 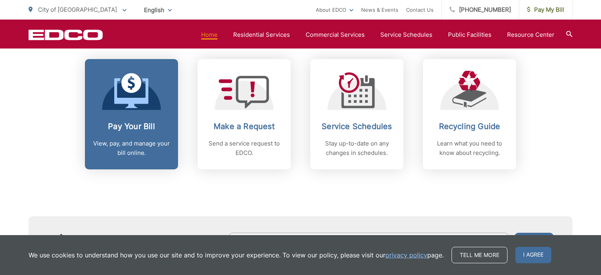 I want to click on a: Tell me more, so click(x=479, y=255).